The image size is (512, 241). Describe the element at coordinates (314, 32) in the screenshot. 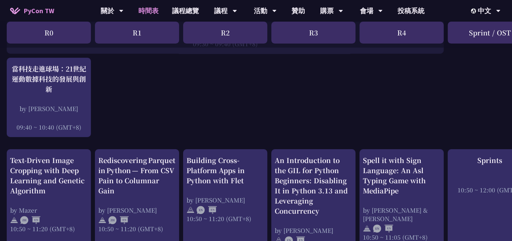

I see `div: R3` at that location.